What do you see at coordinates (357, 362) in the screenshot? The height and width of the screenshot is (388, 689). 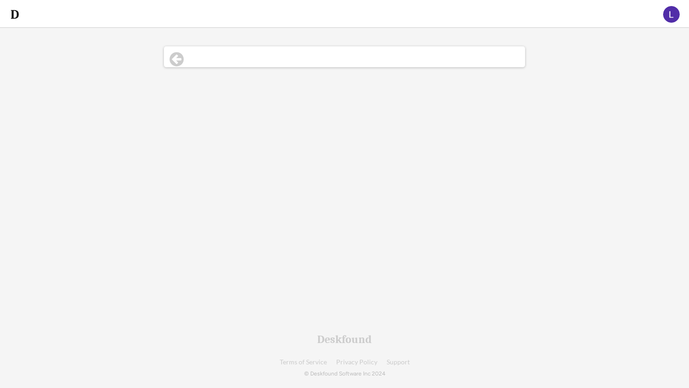 I see `a: Privacy Policy` at bounding box center [357, 362].